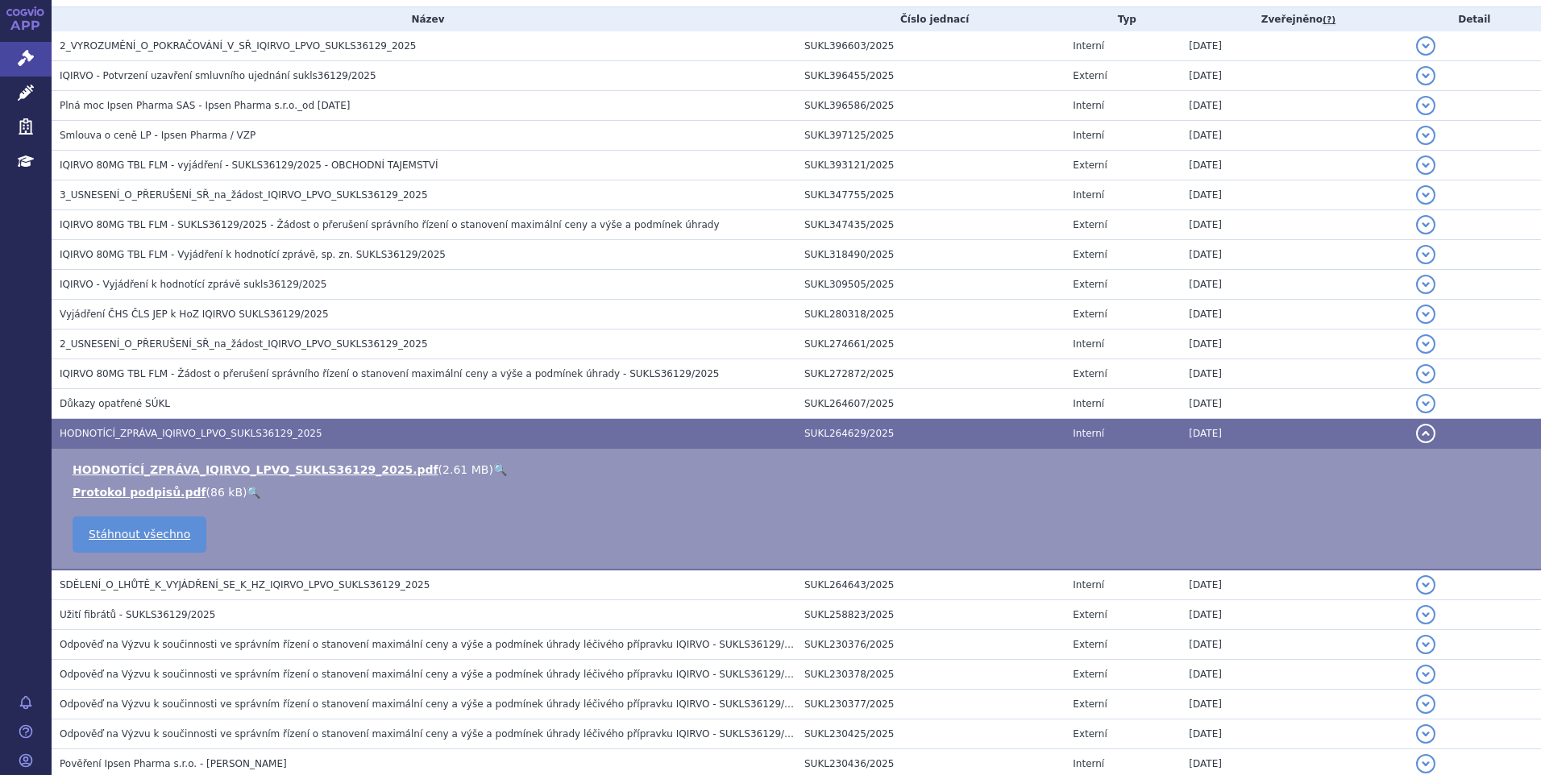 Image resolution: width=1541 pixels, height=775 pixels. I want to click on span: IQIRVO 80MG TBL FLM - vyjádření - SUKLS36129/2025 - OBCHODNÍ TAJEMSTVÍ, so click(249, 165).